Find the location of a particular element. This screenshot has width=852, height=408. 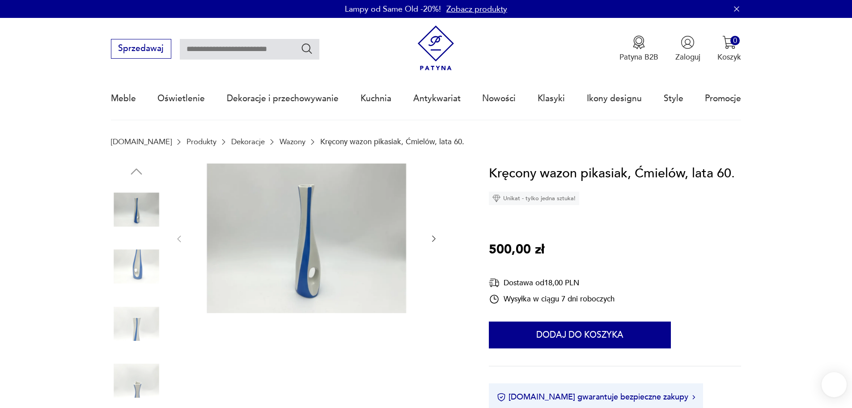

img: Ikona certyfikatu is located at coordinates (501, 397).